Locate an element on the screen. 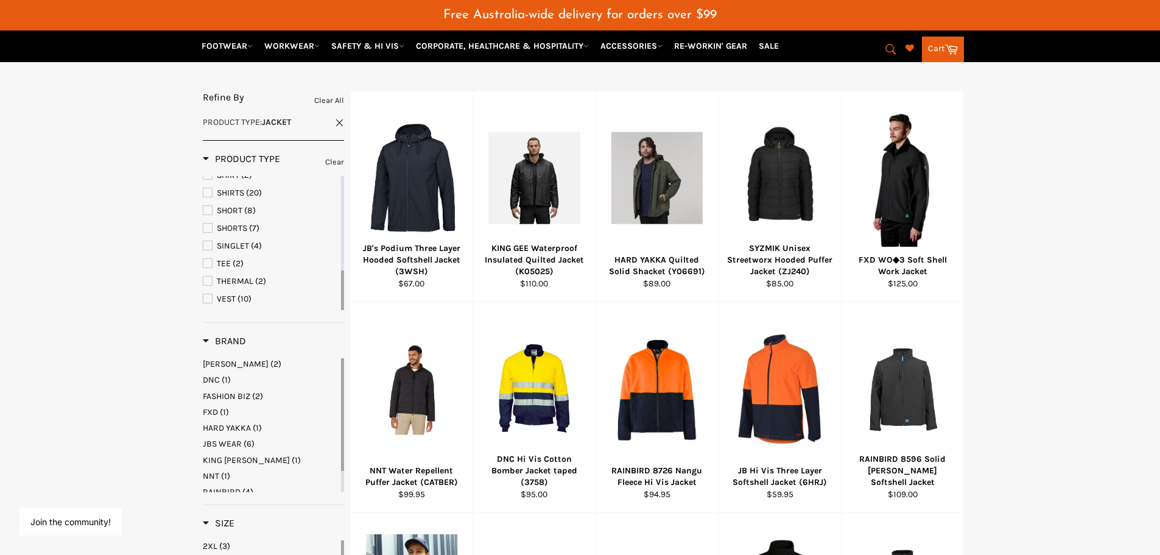 The image size is (1160, 555). button: Join the community! is located at coordinates (71, 521).